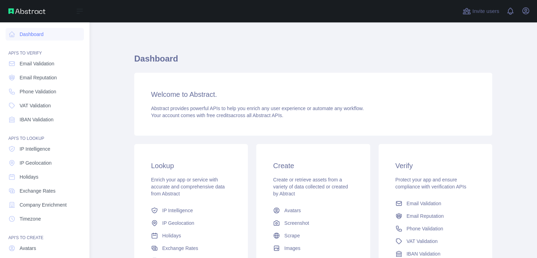 The height and width of the screenshot is (258, 537). Describe the element at coordinates (217, 115) in the screenshot. I see `span: Your account comes with across all Abstract APIs.` at that location.